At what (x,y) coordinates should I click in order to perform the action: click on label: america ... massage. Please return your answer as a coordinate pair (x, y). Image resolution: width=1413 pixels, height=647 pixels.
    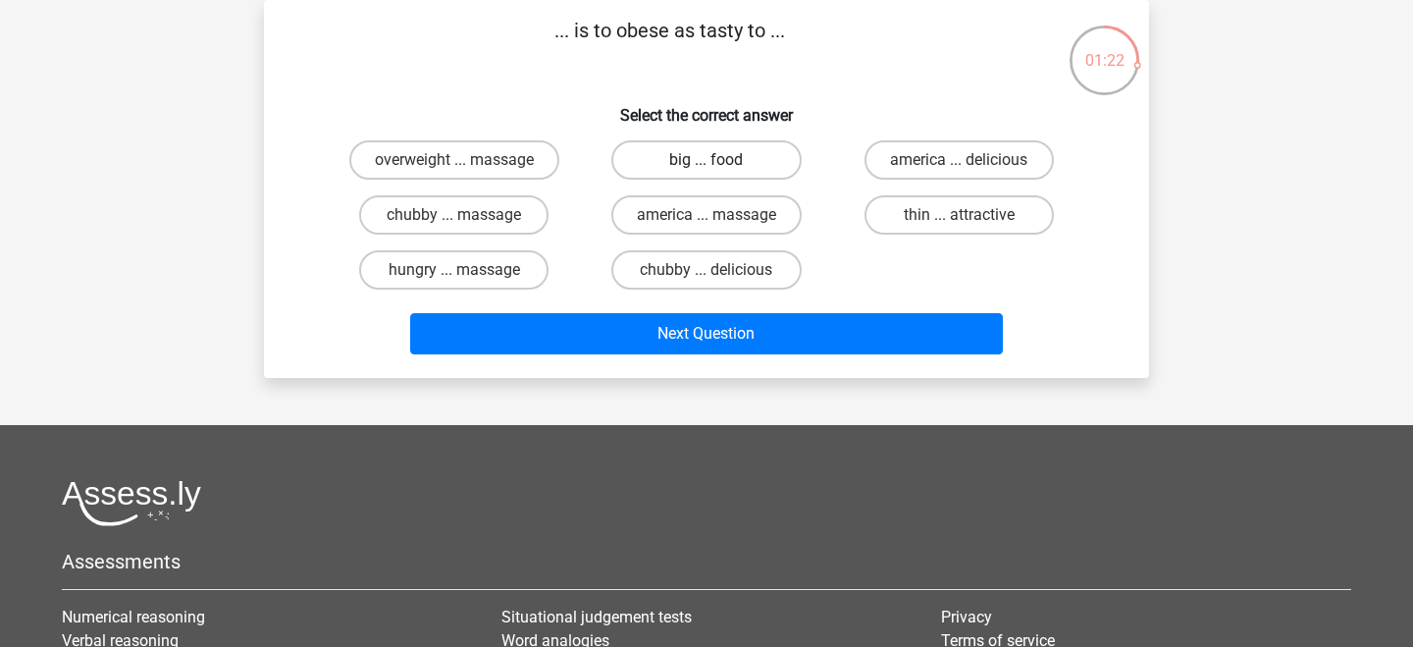
    Looking at the image, I should click on (707, 215).